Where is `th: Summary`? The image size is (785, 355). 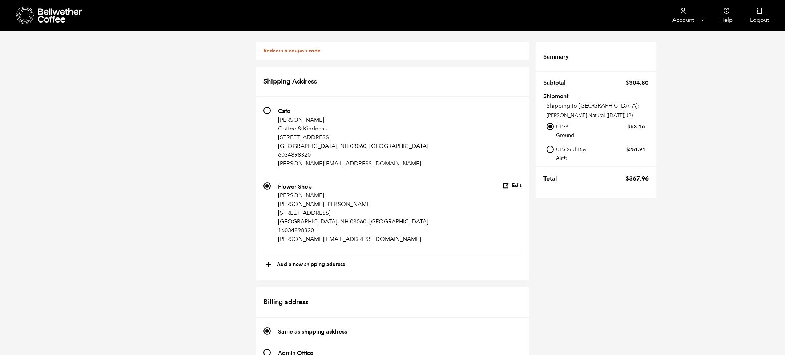 th: Summary is located at coordinates (558, 57).